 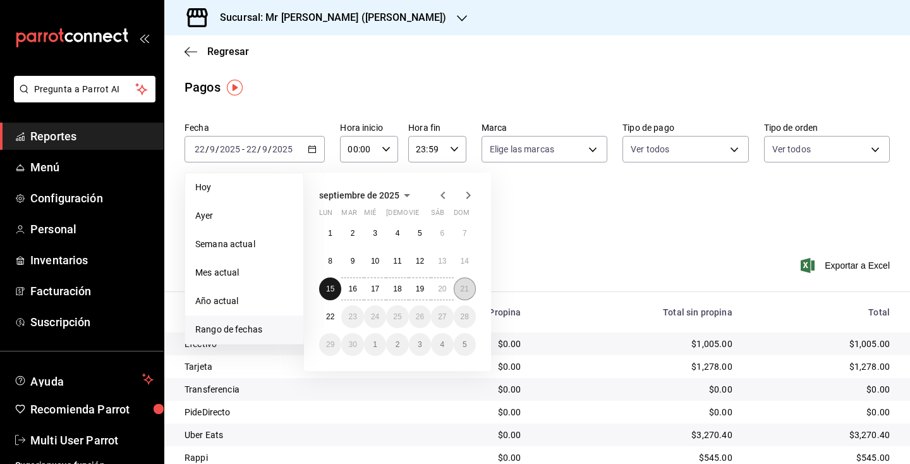 What do you see at coordinates (291, 366) in the screenshot?
I see `div: Tarjeta` at bounding box center [291, 366].